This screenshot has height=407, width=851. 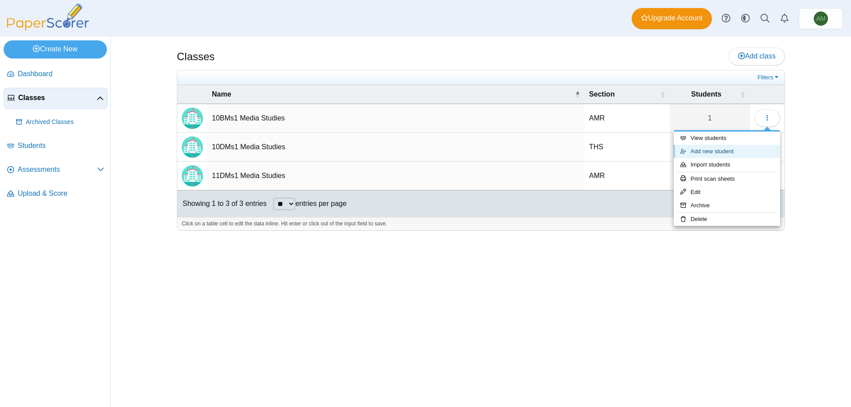 What do you see at coordinates (55, 146) in the screenshot?
I see `a: Students` at bounding box center [55, 146].